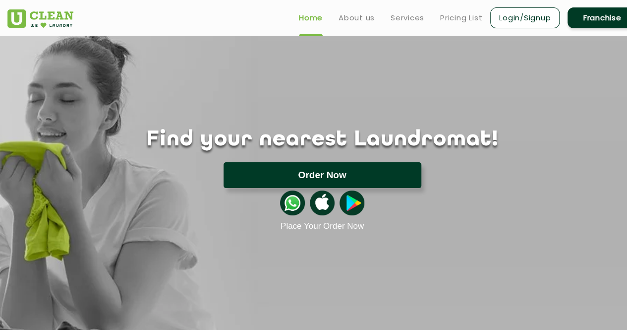 This screenshot has height=330, width=627. What do you see at coordinates (322, 175) in the screenshot?
I see `button: Order Now` at bounding box center [322, 175].